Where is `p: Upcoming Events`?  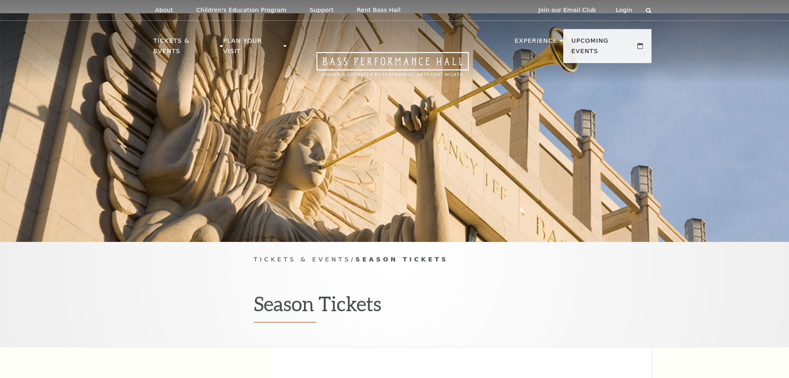 p: Upcoming Events is located at coordinates (604, 48).